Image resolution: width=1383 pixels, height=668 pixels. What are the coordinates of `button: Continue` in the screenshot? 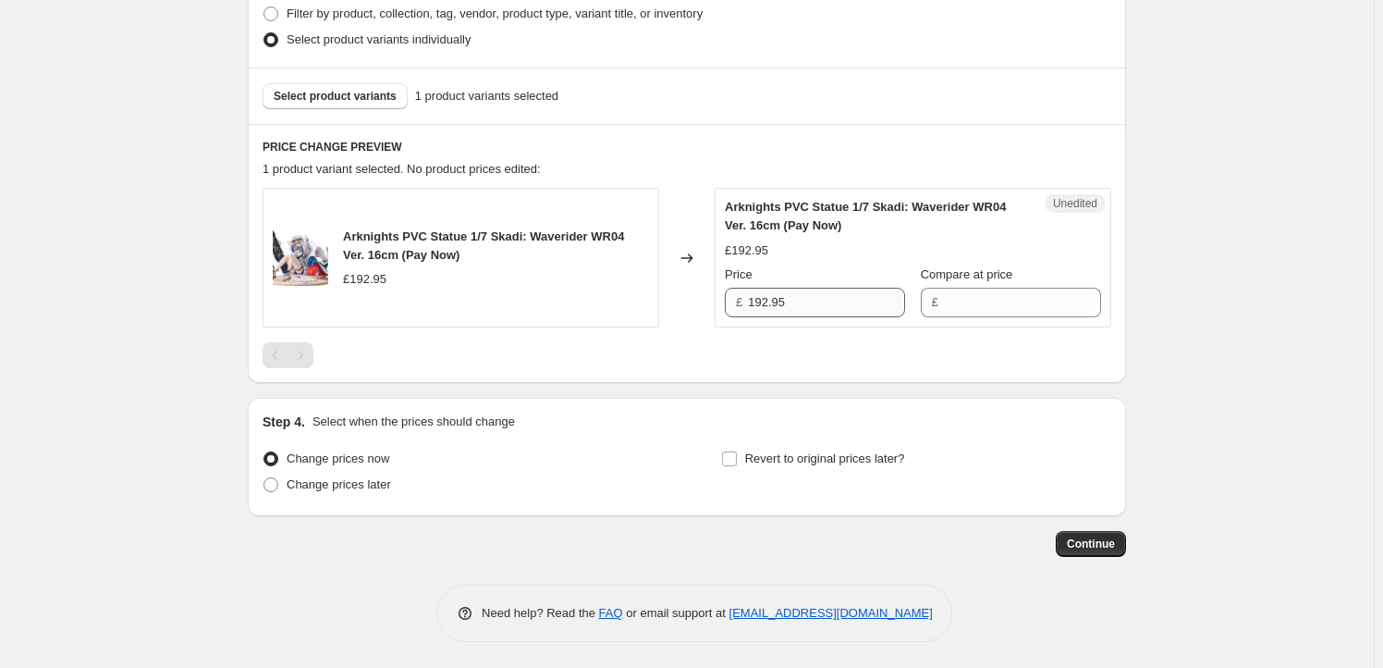 It's located at (1091, 544).